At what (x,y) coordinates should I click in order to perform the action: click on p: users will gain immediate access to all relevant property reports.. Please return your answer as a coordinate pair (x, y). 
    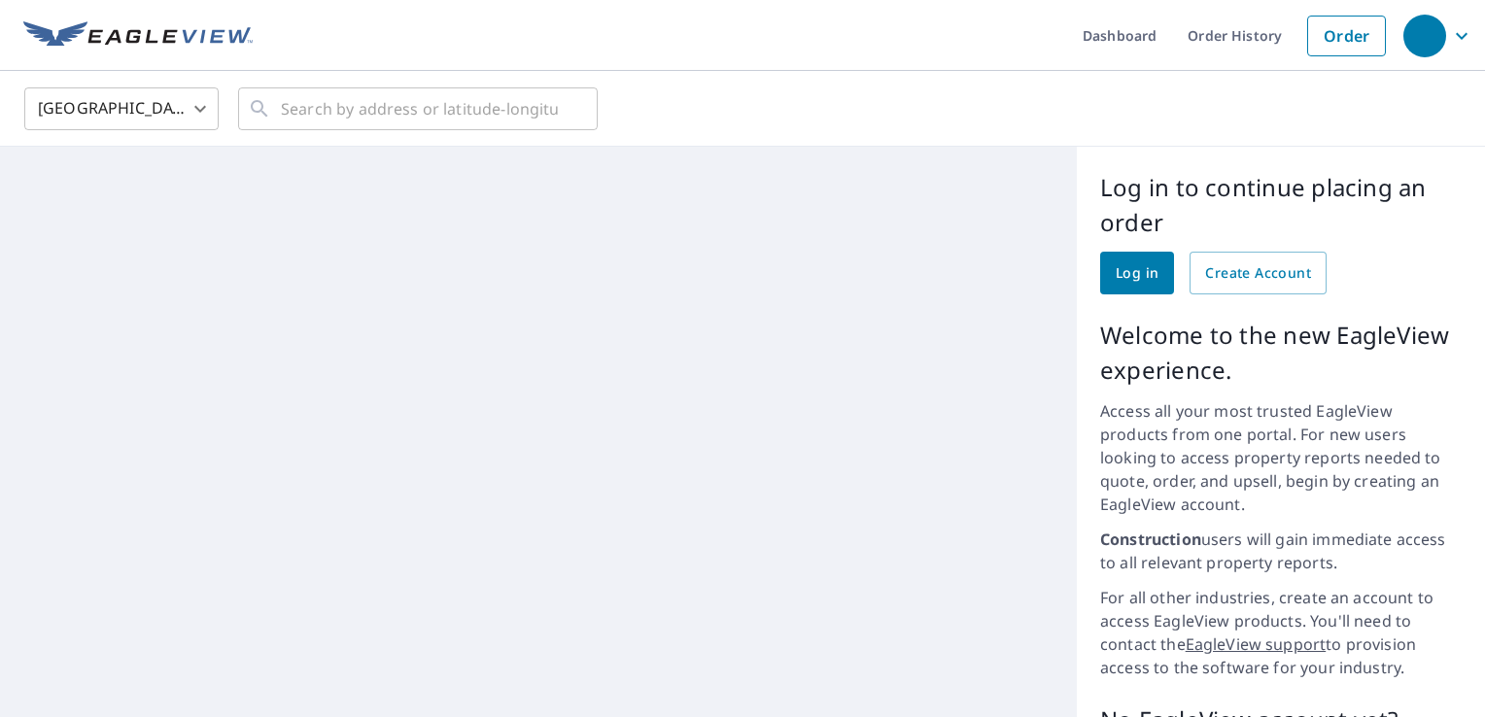
    Looking at the image, I should click on (1281, 551).